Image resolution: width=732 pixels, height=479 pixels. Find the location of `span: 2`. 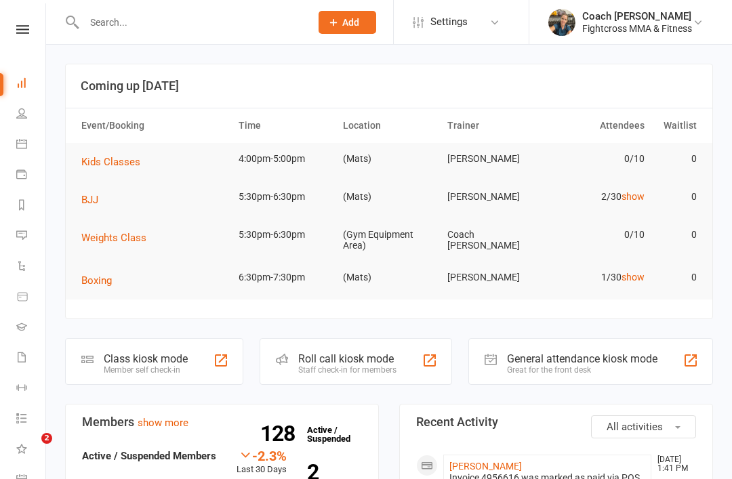

span: 2 is located at coordinates (47, 439).